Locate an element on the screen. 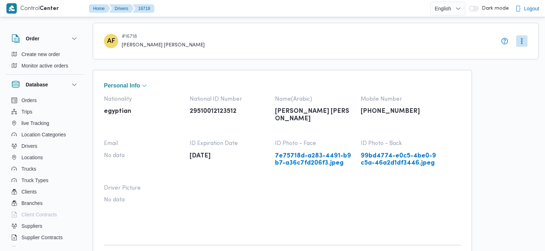 Image resolution: width=545 pixels, height=251 pixels. span: Client Contracts is located at coordinates (39, 215).